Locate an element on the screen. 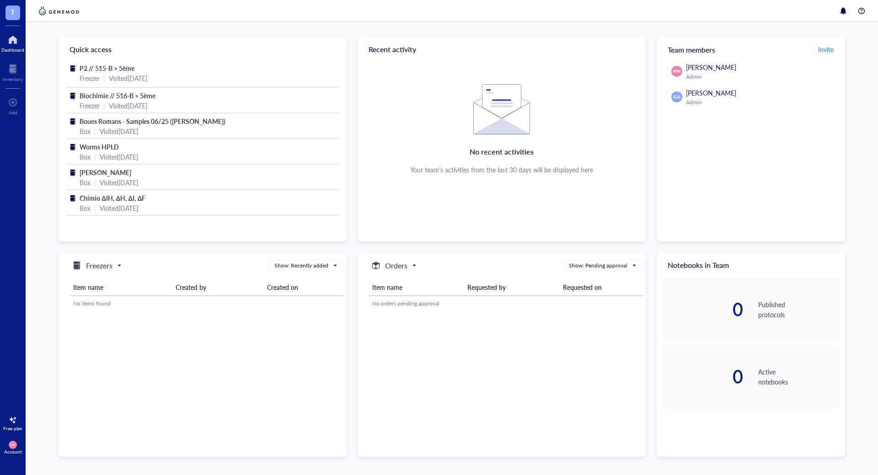 Image resolution: width=878 pixels, height=475 pixels. h5: Orders is located at coordinates (396, 266).